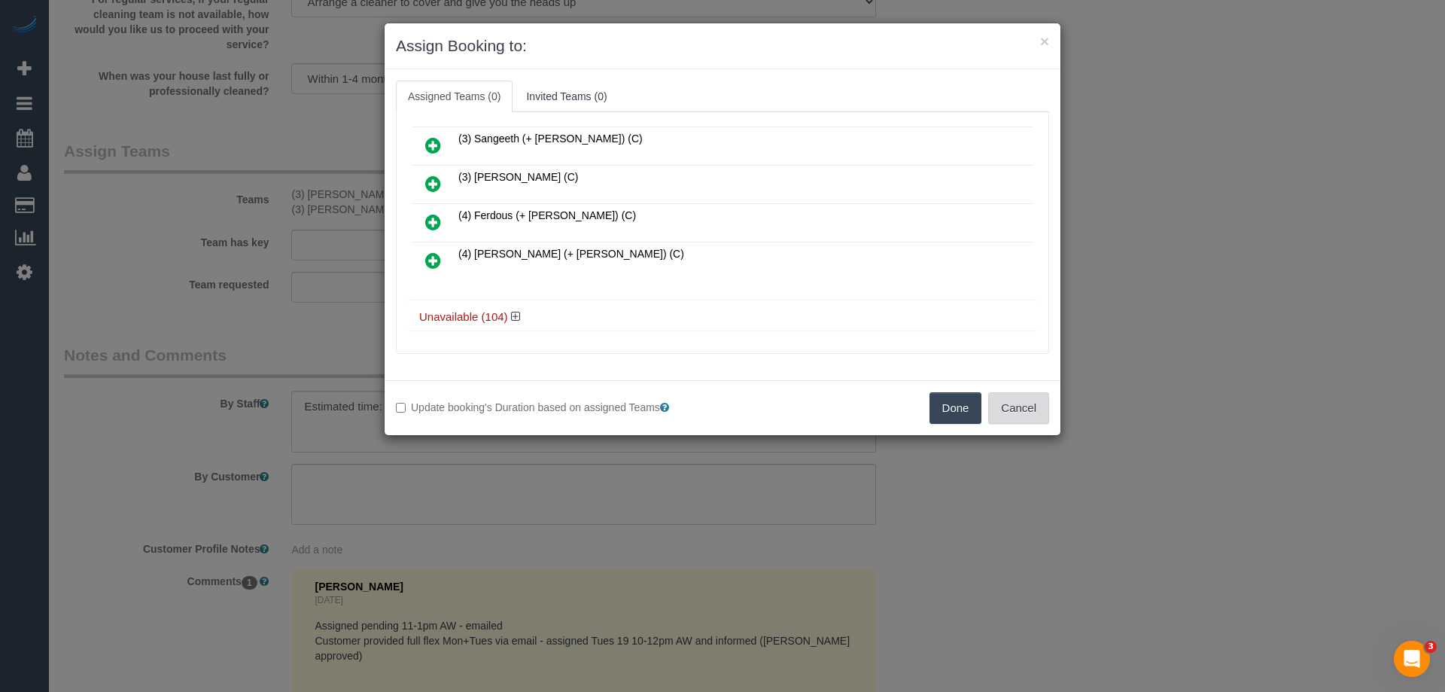  What do you see at coordinates (1018, 408) in the screenshot?
I see `button: Cancel` at bounding box center [1018, 408].